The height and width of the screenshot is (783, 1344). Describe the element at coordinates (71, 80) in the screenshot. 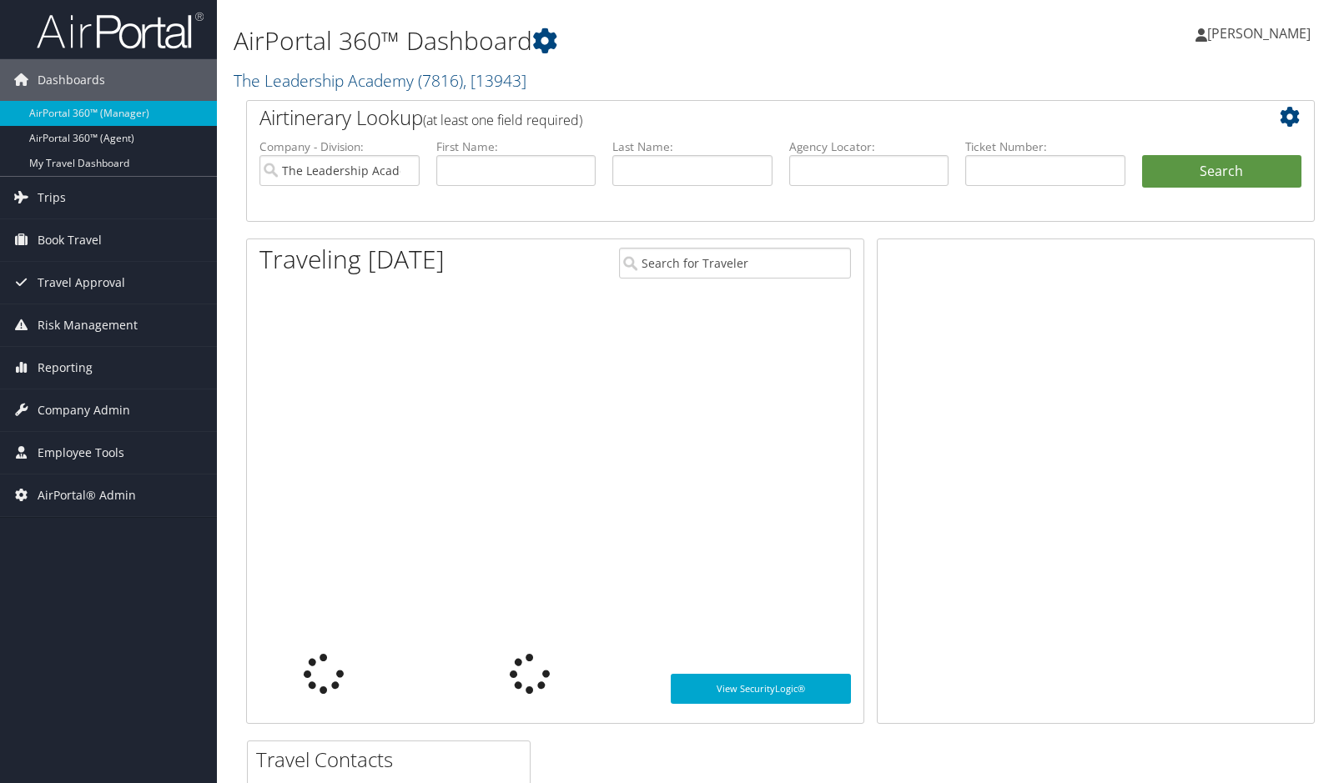

I see `span: Dashboards` at that location.